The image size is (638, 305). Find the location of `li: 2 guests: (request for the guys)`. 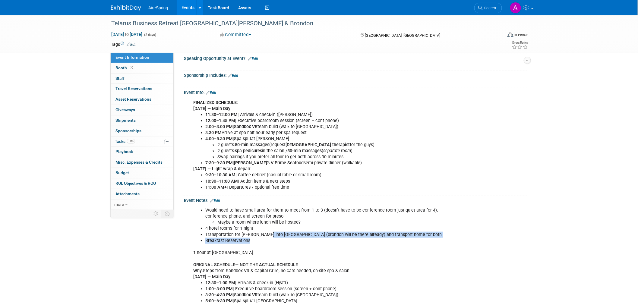

li: 2 guests: (request for the guys) is located at coordinates (337, 145).